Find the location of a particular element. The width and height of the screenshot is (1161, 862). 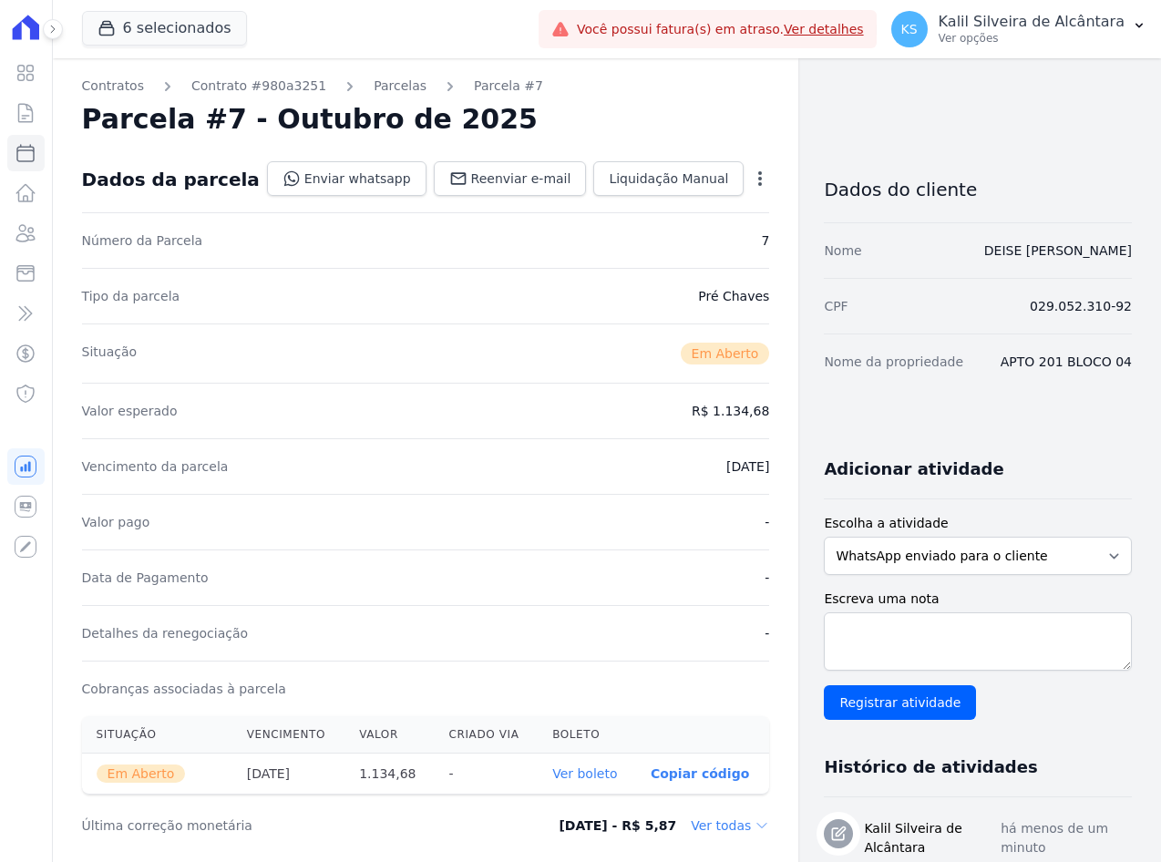

dd: 7 is located at coordinates (764, 240).